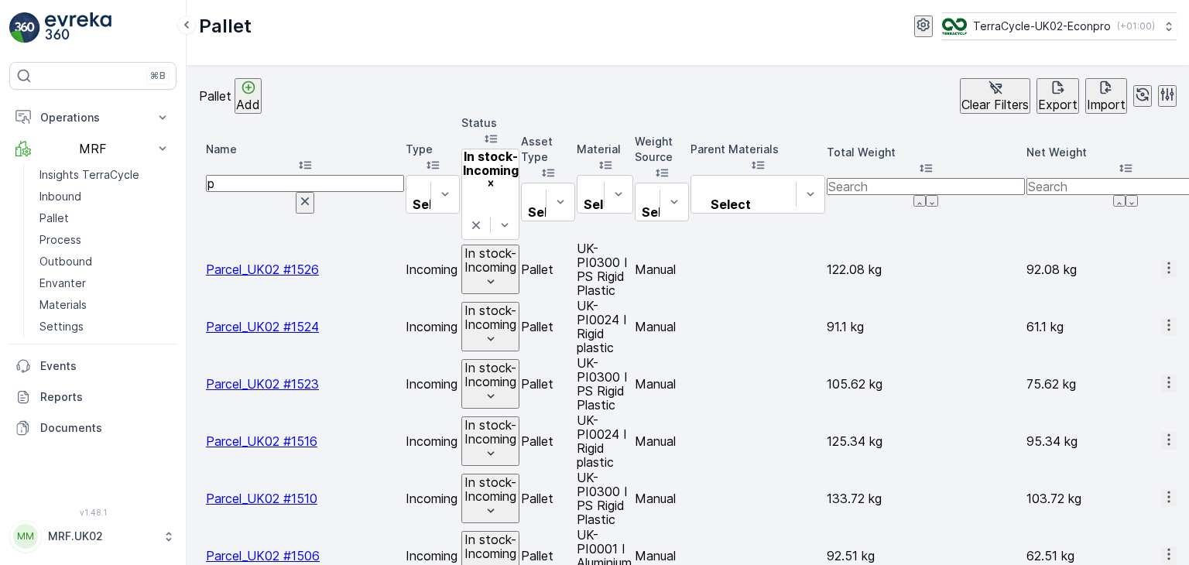 This screenshot has width=1189, height=565. What do you see at coordinates (93, 149) in the screenshot?
I see `p: MRF` at bounding box center [93, 149].